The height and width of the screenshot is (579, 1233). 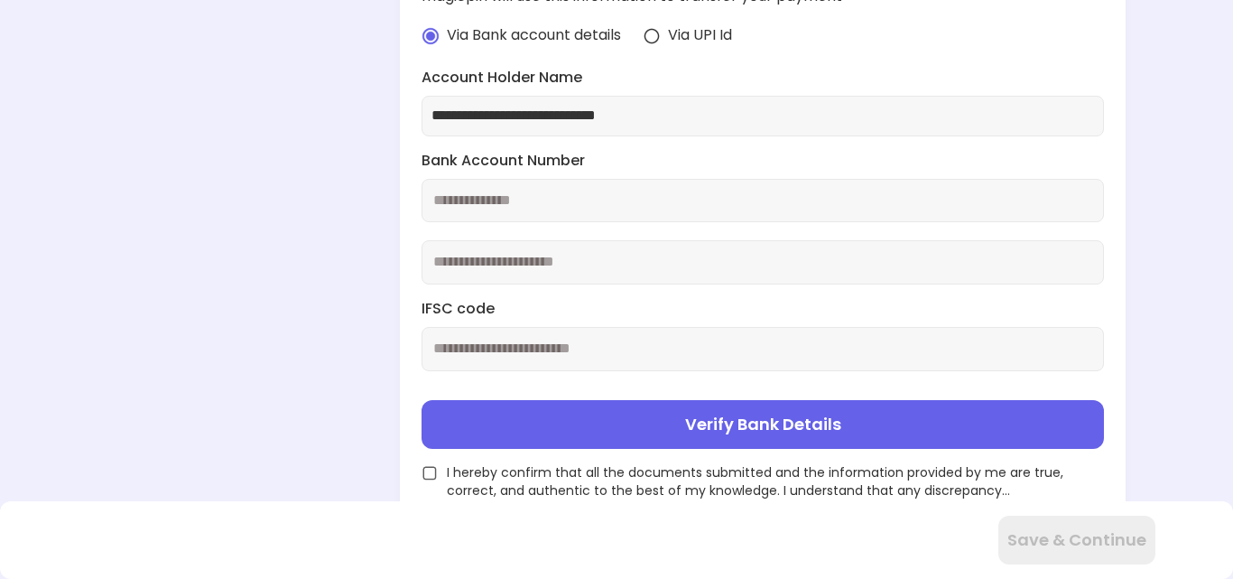 I want to click on button: Verify Bank Details, so click(x=762, y=424).